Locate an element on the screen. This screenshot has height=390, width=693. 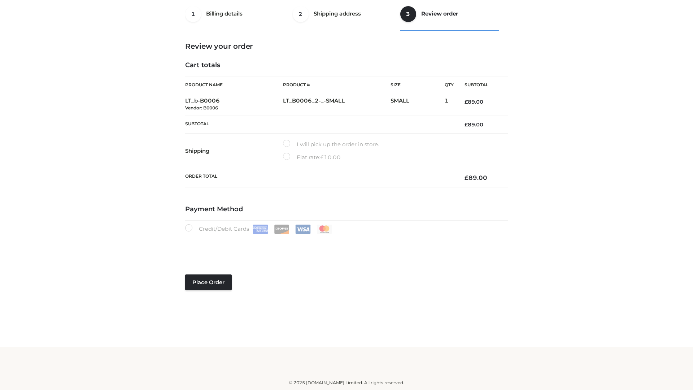
td: SMALL is located at coordinates (417, 104).